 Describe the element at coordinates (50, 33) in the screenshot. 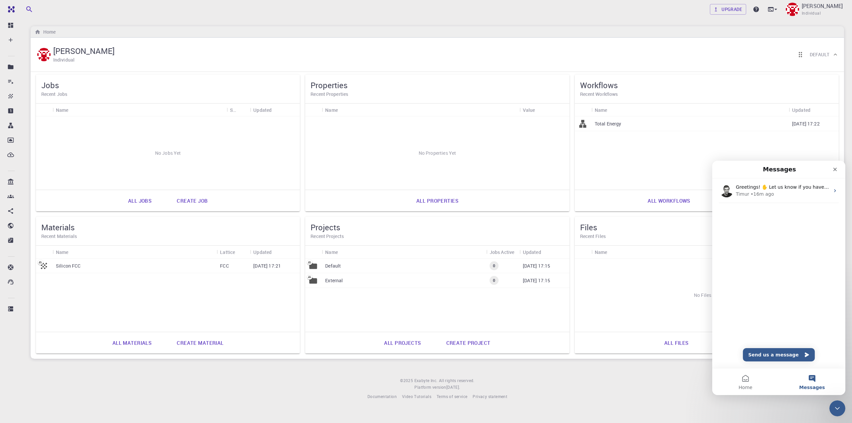

I see `div: • 16m ago` at that location.